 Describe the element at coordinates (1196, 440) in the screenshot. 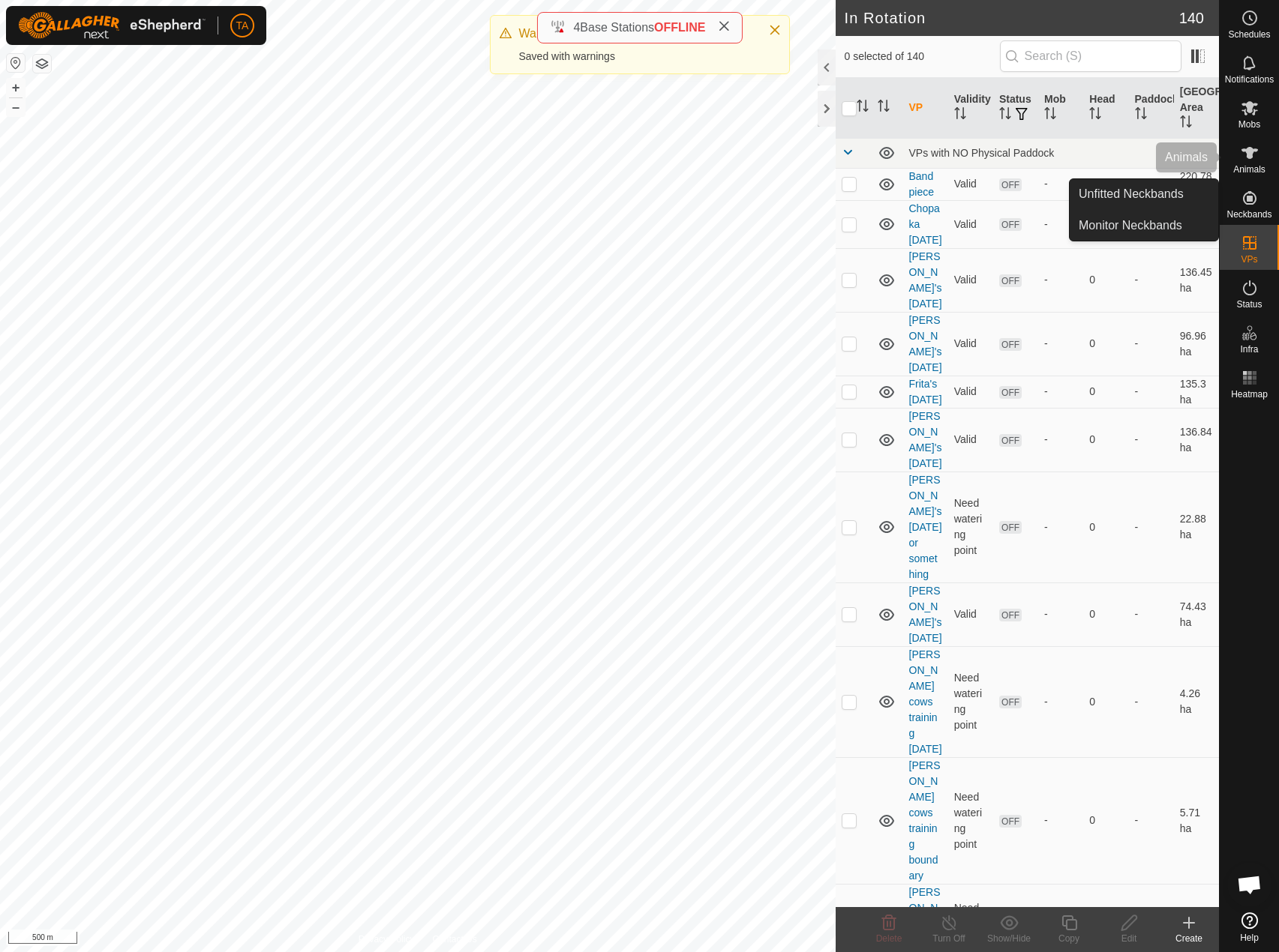

I see `td: 136.84 ha` at that location.